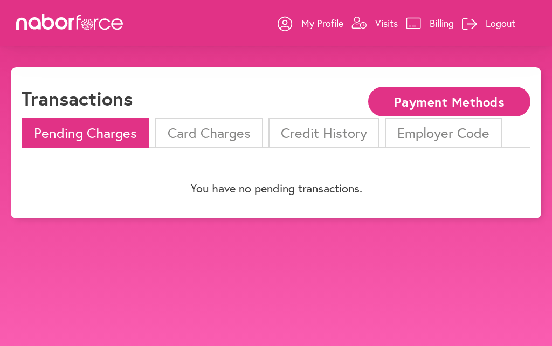 This screenshot has height=346, width=552. I want to click on a: My Profile, so click(311, 23).